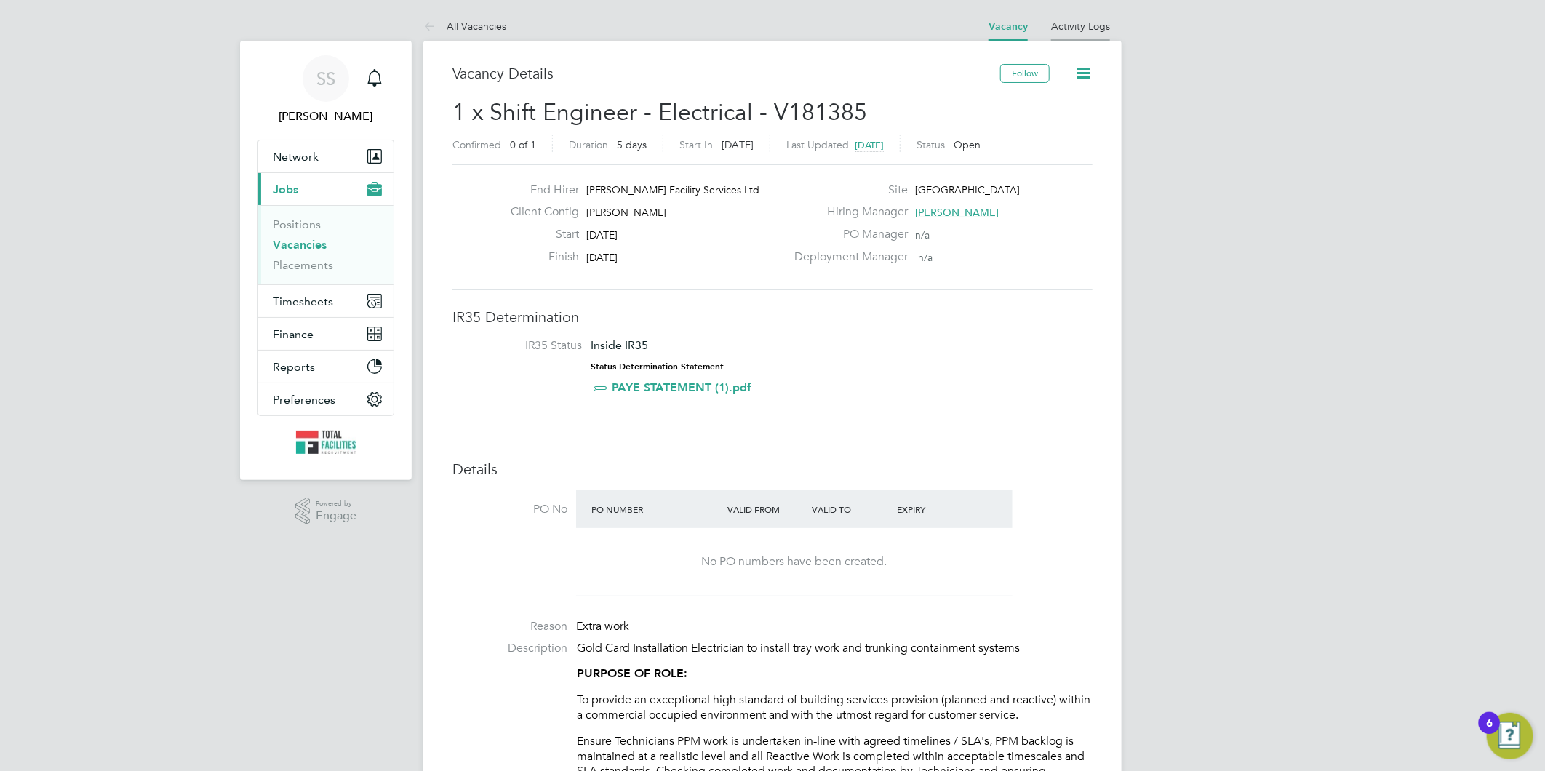 The image size is (1545, 771). Describe the element at coordinates (304, 399) in the screenshot. I see `span: Preferences` at that location.